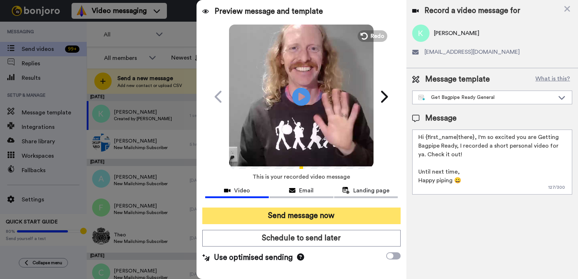 The image size is (578, 279). Describe the element at coordinates (301, 238) in the screenshot. I see `button: Schedule to send later` at that location.